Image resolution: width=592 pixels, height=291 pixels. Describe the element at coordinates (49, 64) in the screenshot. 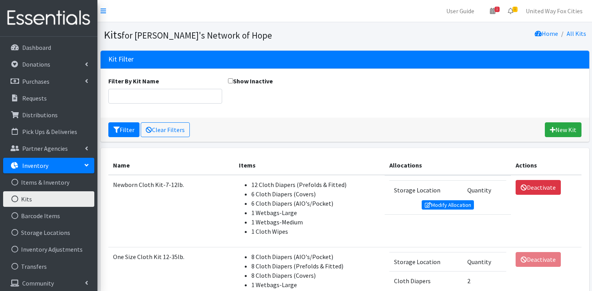

I see `a: Donations` at that location.